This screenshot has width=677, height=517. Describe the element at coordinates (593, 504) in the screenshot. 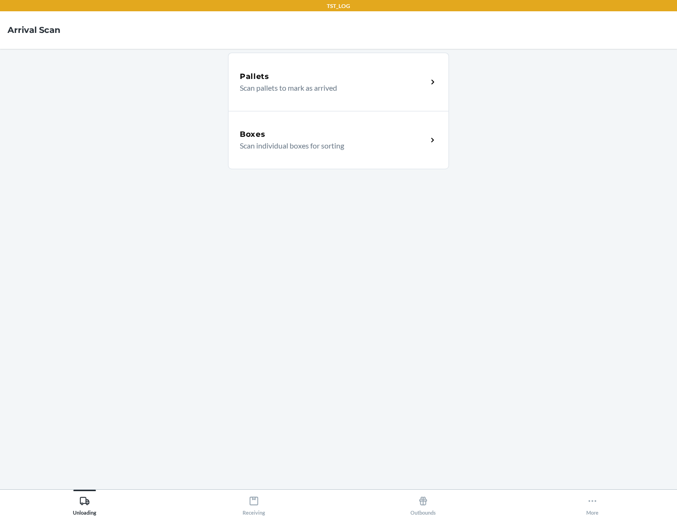

I see `div: More` at that location.